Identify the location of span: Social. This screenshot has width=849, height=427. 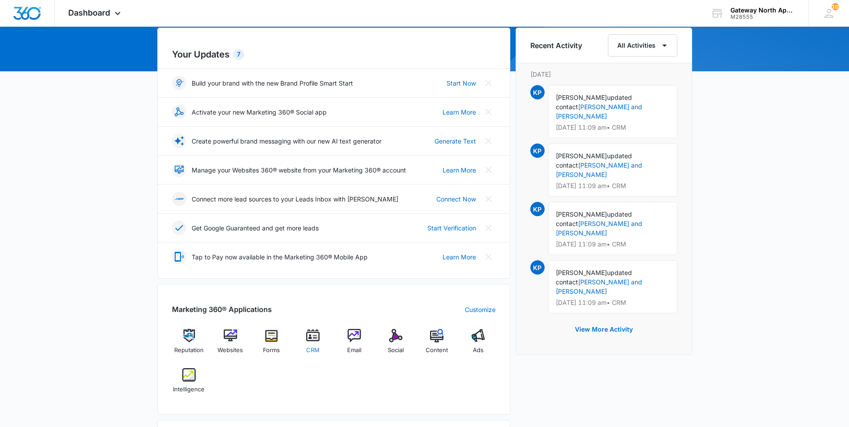
(396, 350).